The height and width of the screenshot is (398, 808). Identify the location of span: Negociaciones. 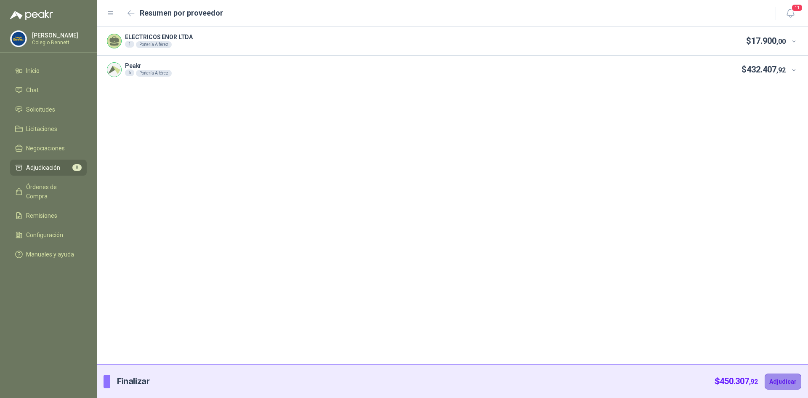
(45, 148).